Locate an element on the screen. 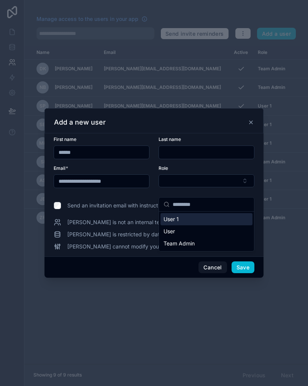 The image size is (308, 386). span: Last name is located at coordinates (169, 139).